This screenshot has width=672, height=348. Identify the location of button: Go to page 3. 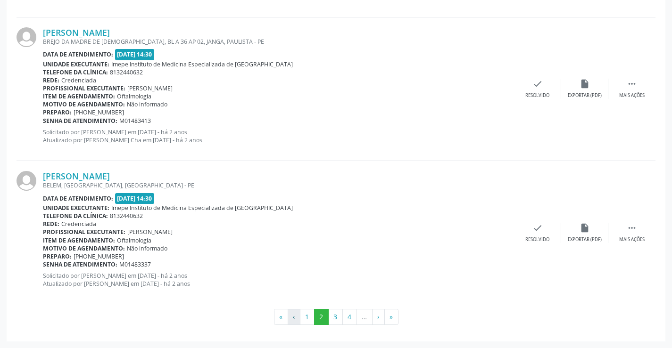
(335, 317).